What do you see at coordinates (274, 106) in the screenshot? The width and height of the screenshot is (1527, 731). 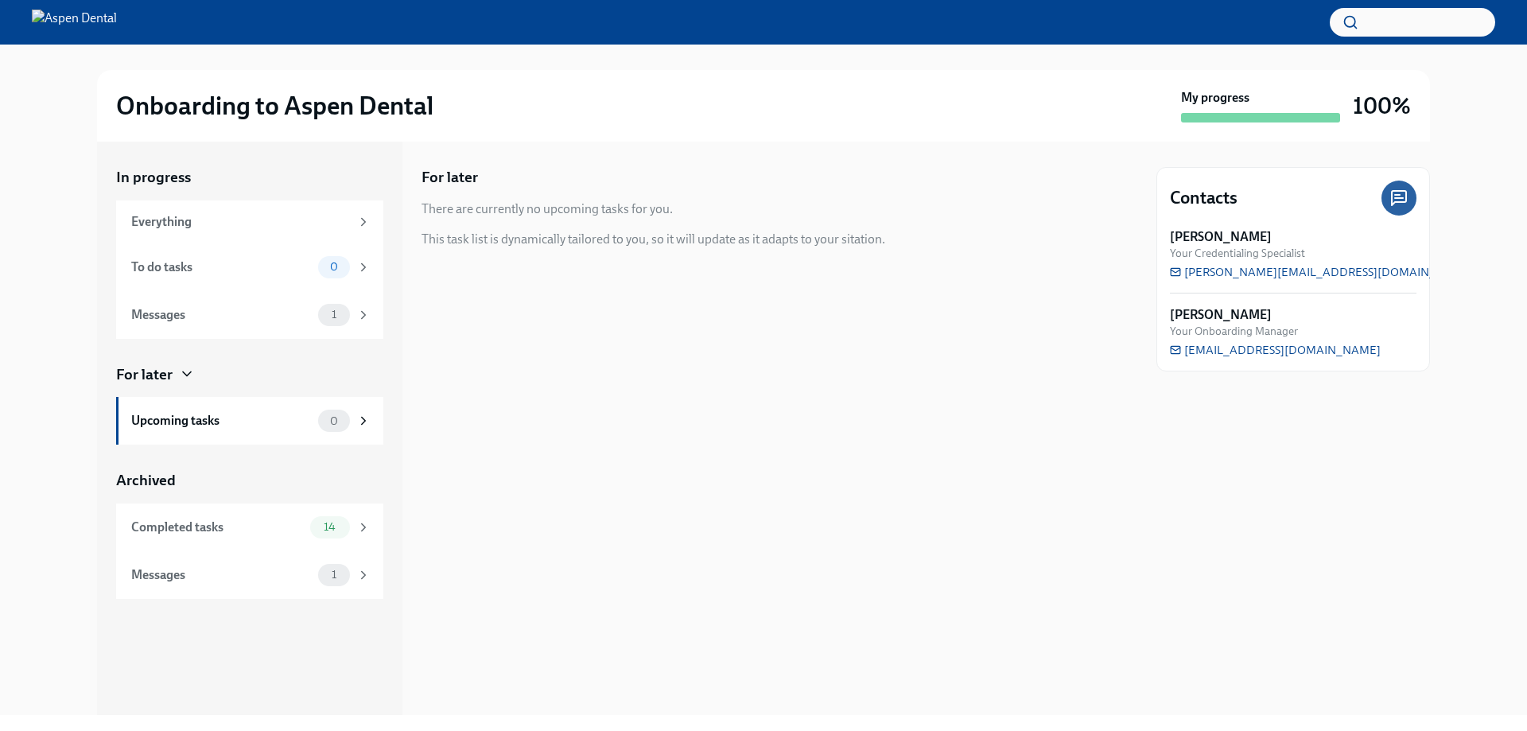 I see `h2: Onboarding to Aspen Dental` at bounding box center [274, 106].